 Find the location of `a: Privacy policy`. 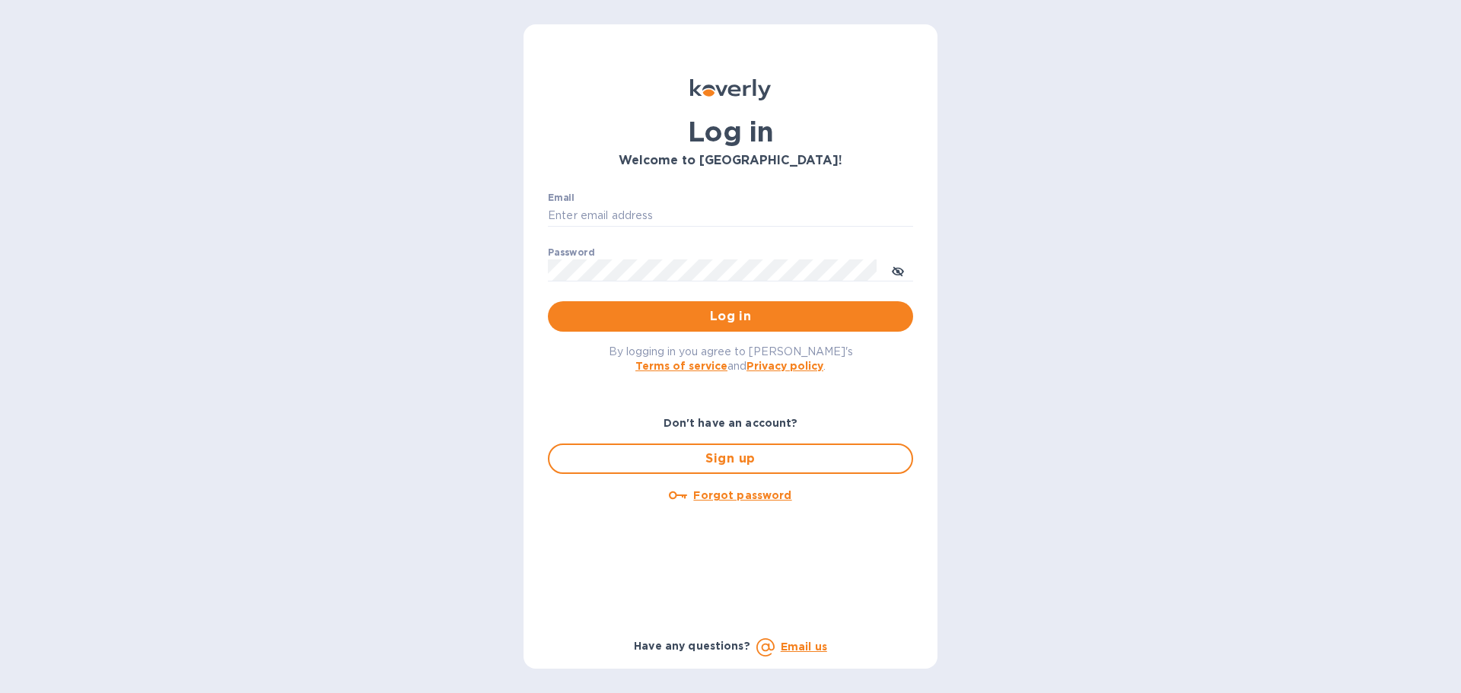

a: Privacy policy is located at coordinates (784, 366).